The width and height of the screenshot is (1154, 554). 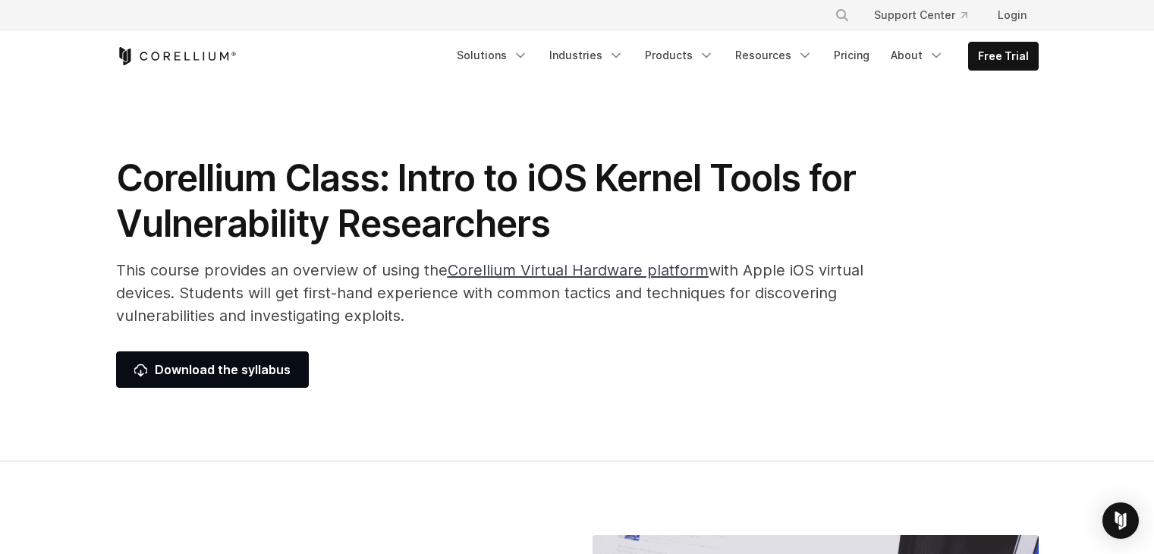 What do you see at coordinates (212, 370) in the screenshot?
I see `span: Download the syllabus` at bounding box center [212, 370].